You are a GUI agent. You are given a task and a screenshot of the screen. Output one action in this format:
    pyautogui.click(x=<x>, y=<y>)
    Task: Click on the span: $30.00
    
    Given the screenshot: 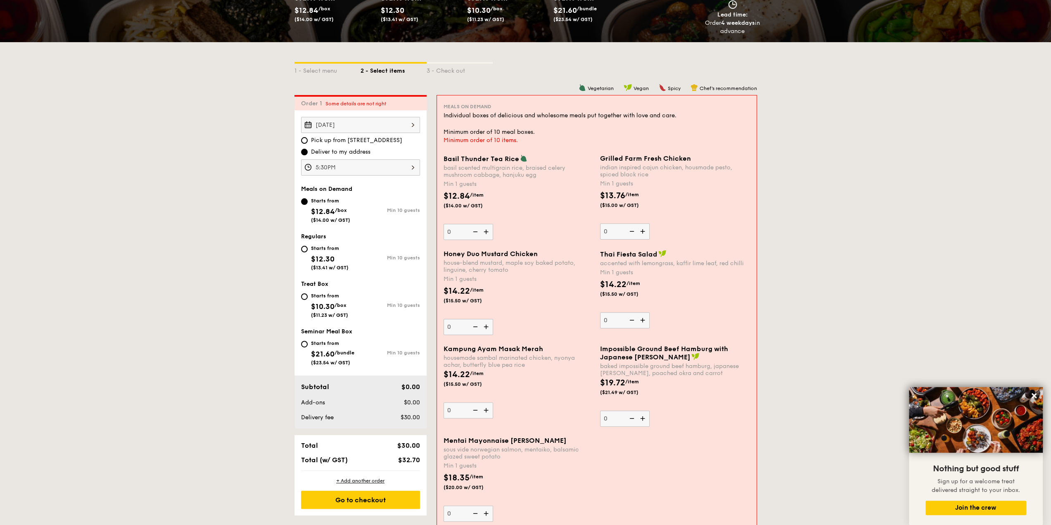 What is the action you would take?
    pyautogui.click(x=410, y=417)
    